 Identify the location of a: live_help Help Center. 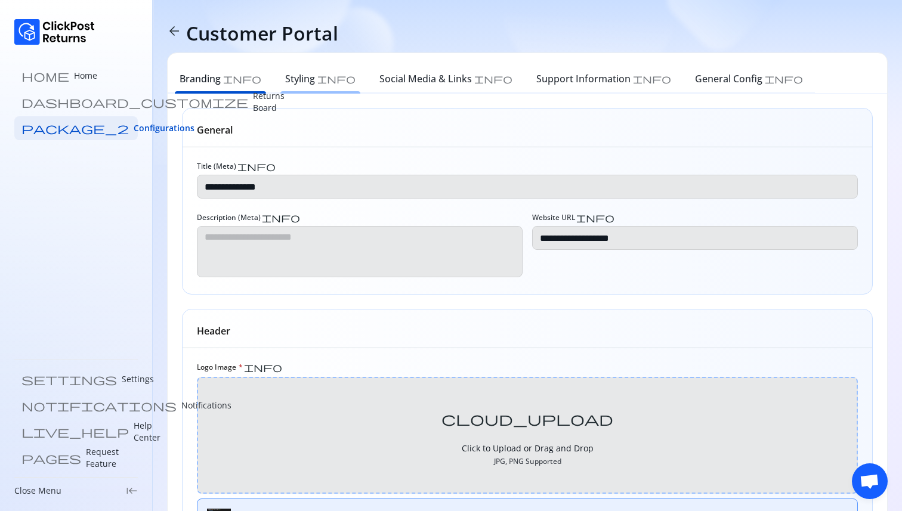
(76, 432).